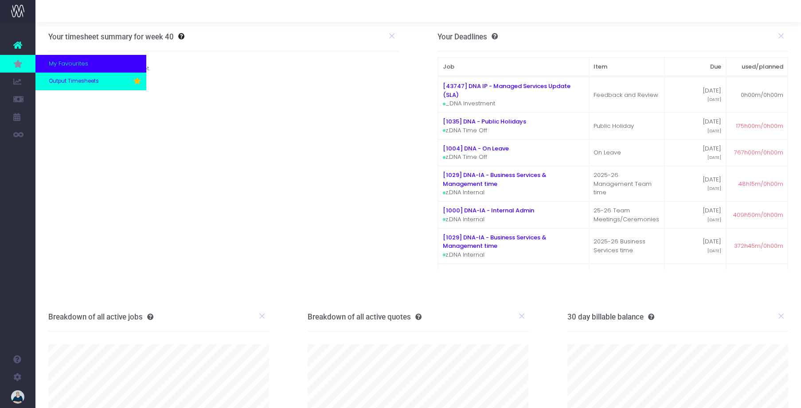 The image size is (801, 408). I want to click on td: _DNA Investment, so click(513, 95).